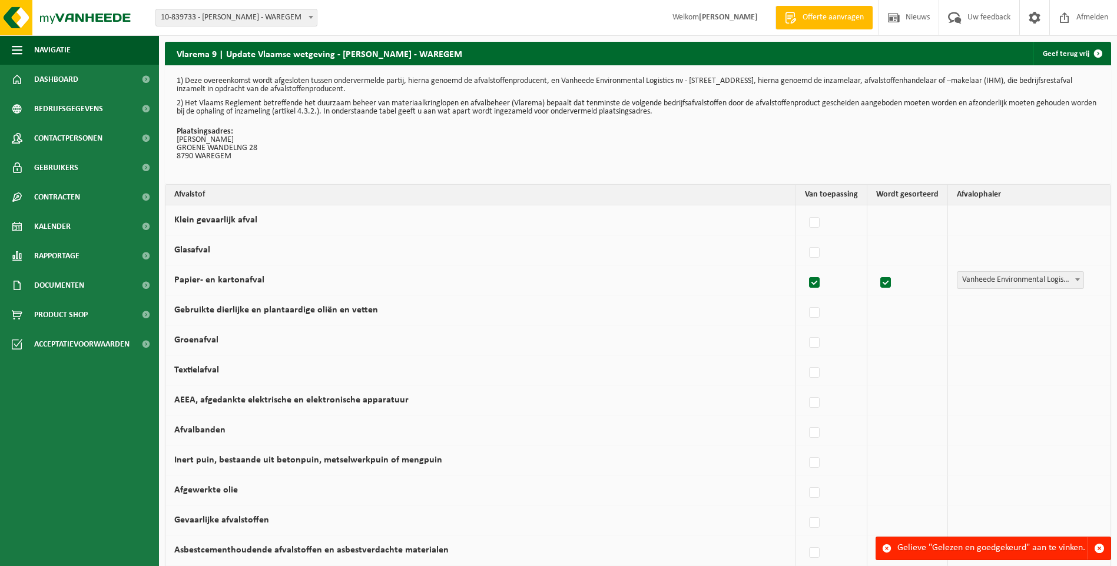 This screenshot has width=1117, height=566. I want to click on span: Rapportage, so click(57, 256).